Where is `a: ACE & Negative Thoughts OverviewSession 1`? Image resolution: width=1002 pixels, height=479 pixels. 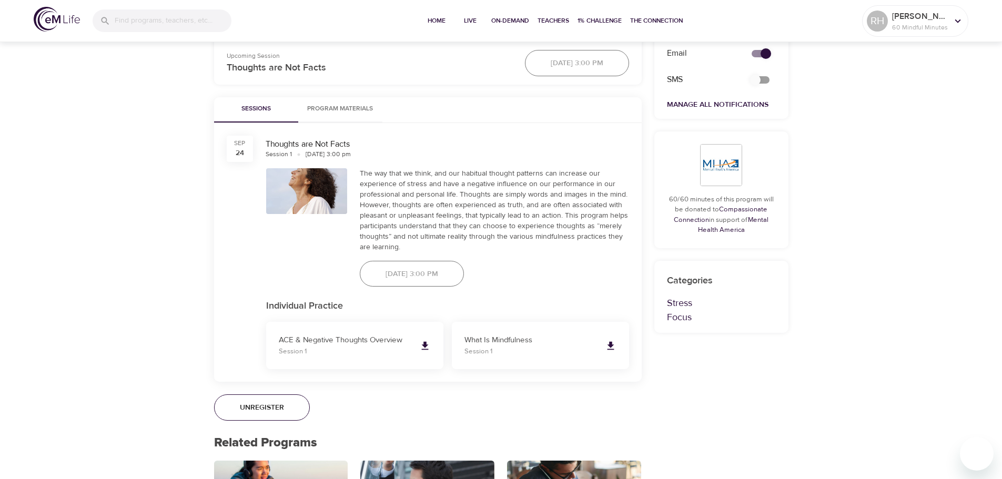 a: ACE & Negative Thoughts OverviewSession 1 is located at coordinates (355, 346).